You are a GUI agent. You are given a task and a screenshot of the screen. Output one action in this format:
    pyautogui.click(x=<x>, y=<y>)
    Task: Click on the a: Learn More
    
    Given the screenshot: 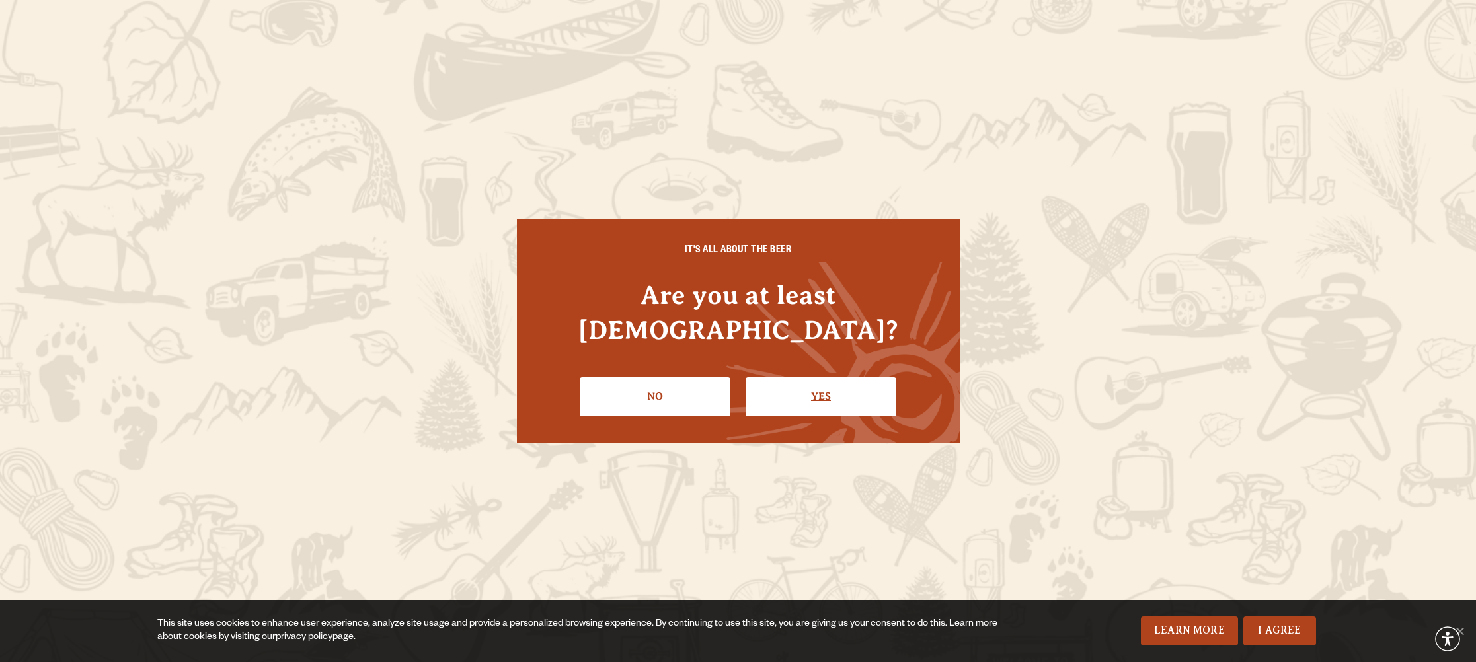 What is the action you would take?
    pyautogui.click(x=1189, y=631)
    